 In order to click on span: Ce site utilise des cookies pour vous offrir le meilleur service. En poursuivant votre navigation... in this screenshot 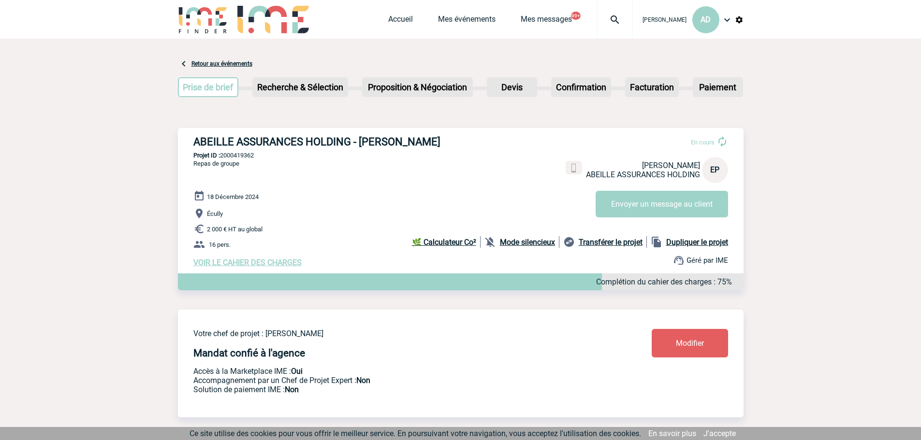, I will do `click(415, 434)`.